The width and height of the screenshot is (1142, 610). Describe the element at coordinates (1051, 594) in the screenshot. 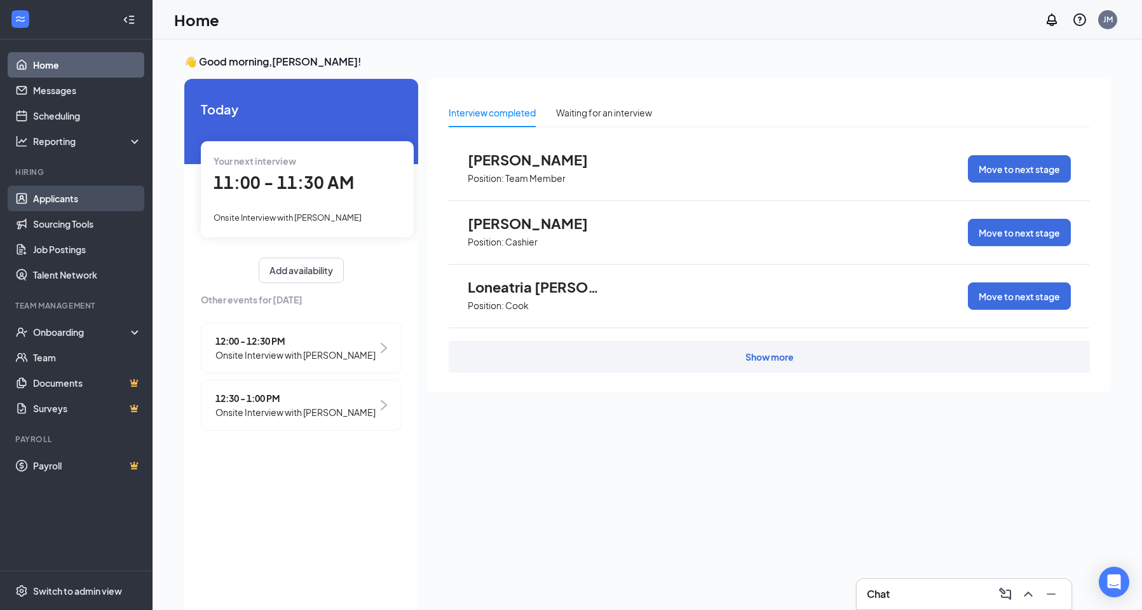

I see `button: Minimize` at that location.